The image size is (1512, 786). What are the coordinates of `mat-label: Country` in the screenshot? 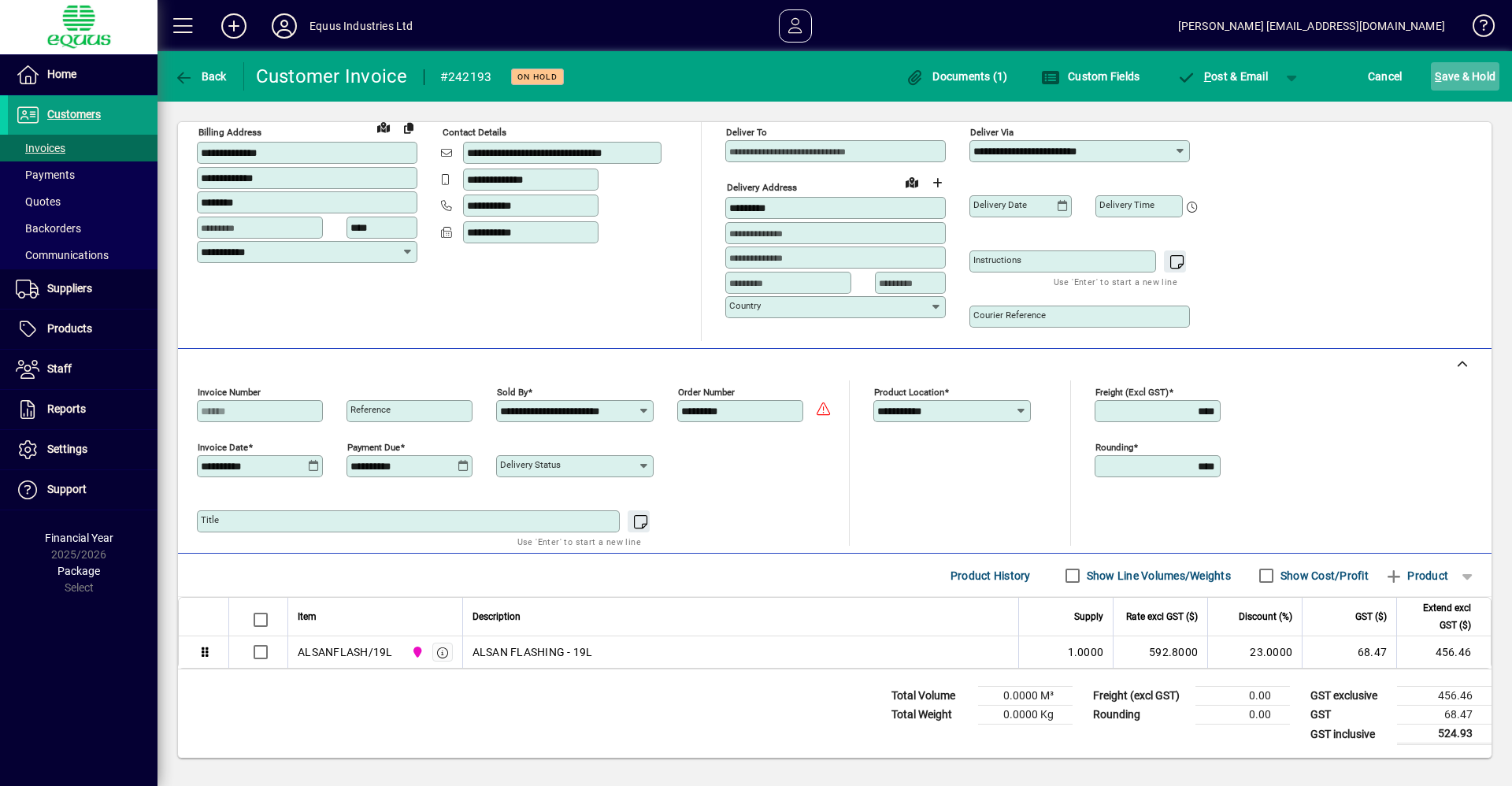 It's located at (745, 306).